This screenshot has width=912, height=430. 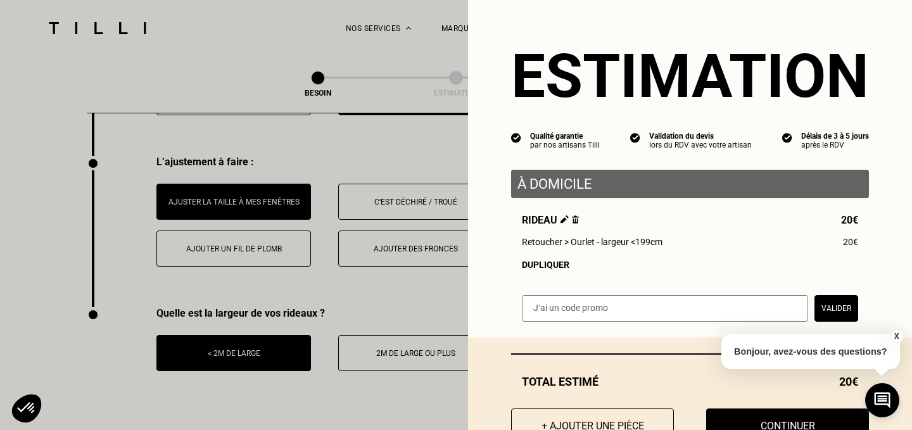 What do you see at coordinates (700, 145) in the screenshot?
I see `div: lors du RDV avec votre artisan` at bounding box center [700, 145].